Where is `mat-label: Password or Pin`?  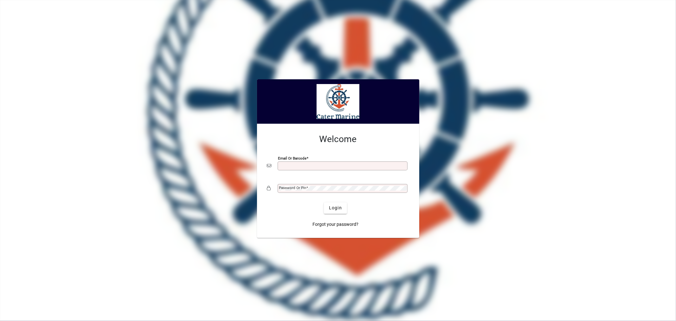
mat-label: Password or Pin is located at coordinates (293, 188).